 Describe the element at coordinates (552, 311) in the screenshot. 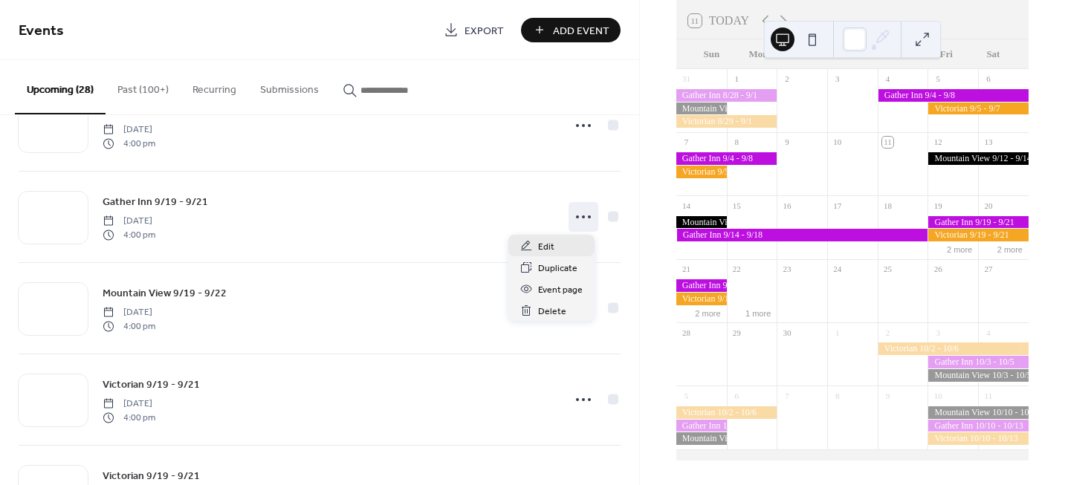

I see `span: Delete` at that location.